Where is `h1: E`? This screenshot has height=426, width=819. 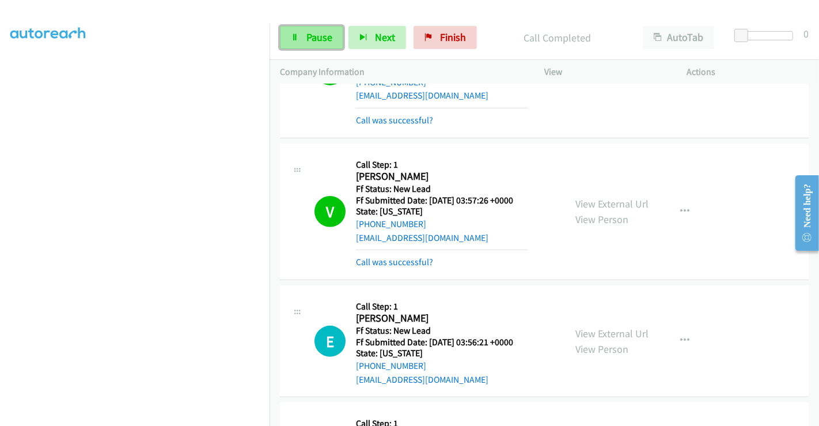 h1: E is located at coordinates (330, 341).